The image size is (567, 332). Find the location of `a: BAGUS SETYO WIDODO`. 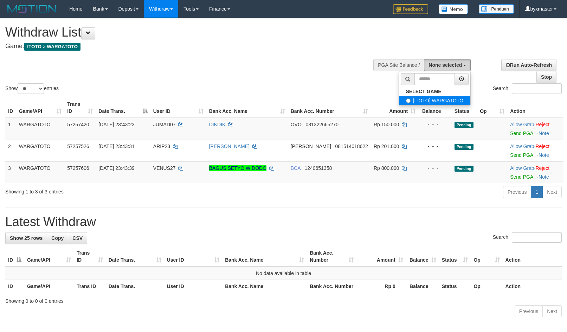

a: BAGUS SETYO WIDODO is located at coordinates (238, 168).